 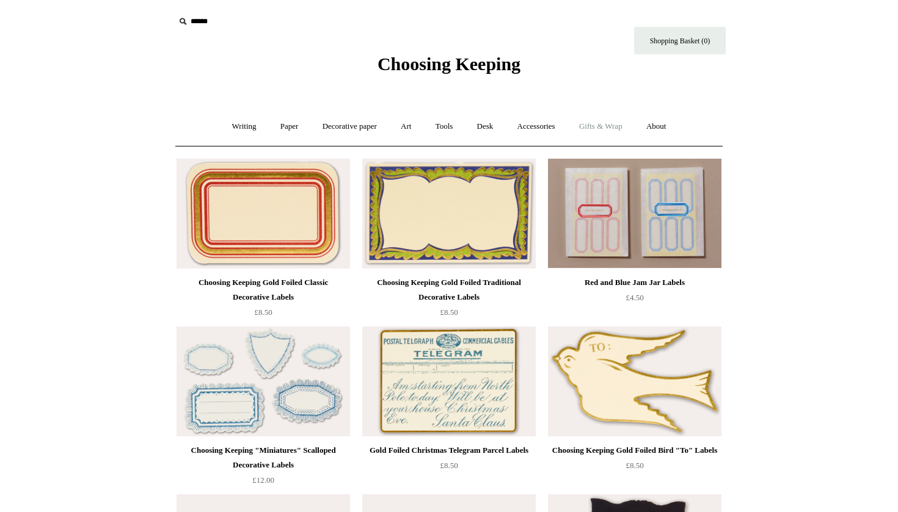 What do you see at coordinates (449, 214) in the screenshot?
I see `a: Choosing Keeping Gold Foiled Traditional Decorative Labels Choosing Keeping Gold Foiled Tradition...` at bounding box center [449, 214].